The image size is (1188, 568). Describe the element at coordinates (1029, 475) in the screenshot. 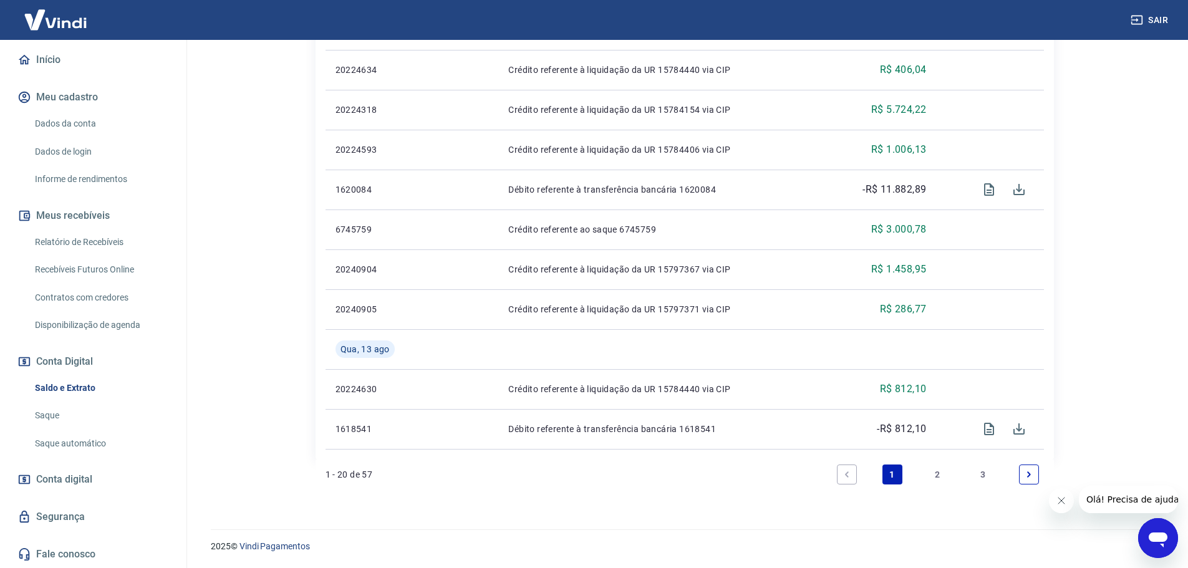

I see `a: Next page` at that location.